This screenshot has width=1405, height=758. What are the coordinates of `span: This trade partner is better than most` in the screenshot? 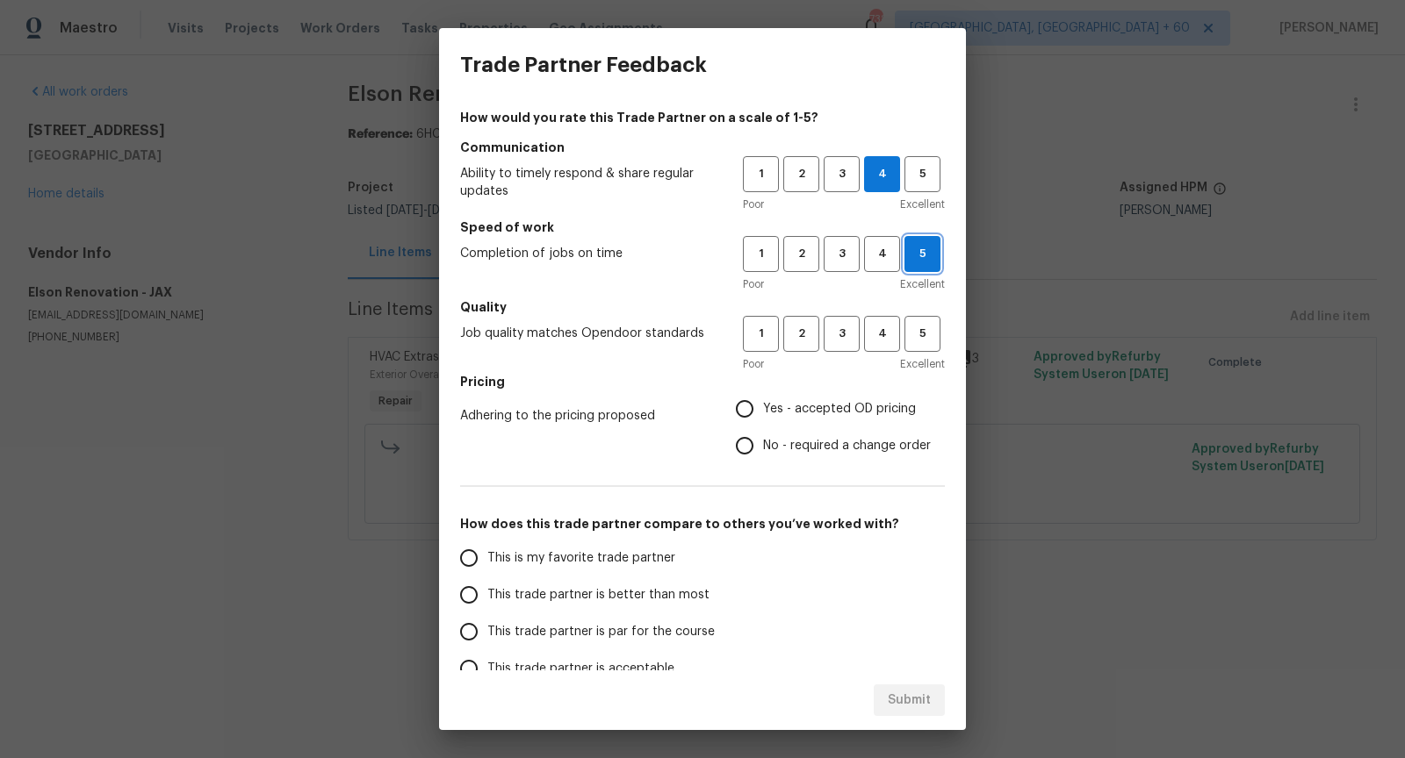 It's located at (598, 595).